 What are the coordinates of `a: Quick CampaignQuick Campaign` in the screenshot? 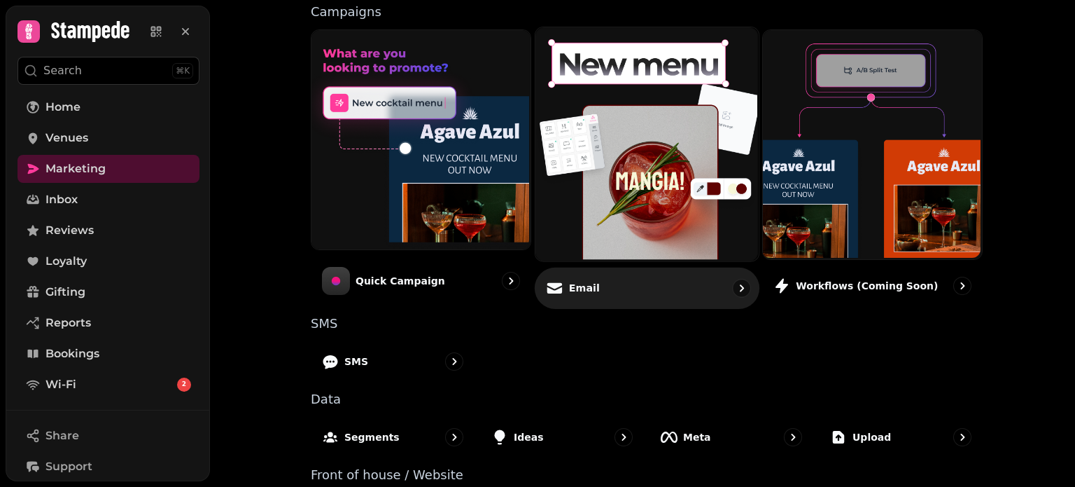 It's located at (421, 167).